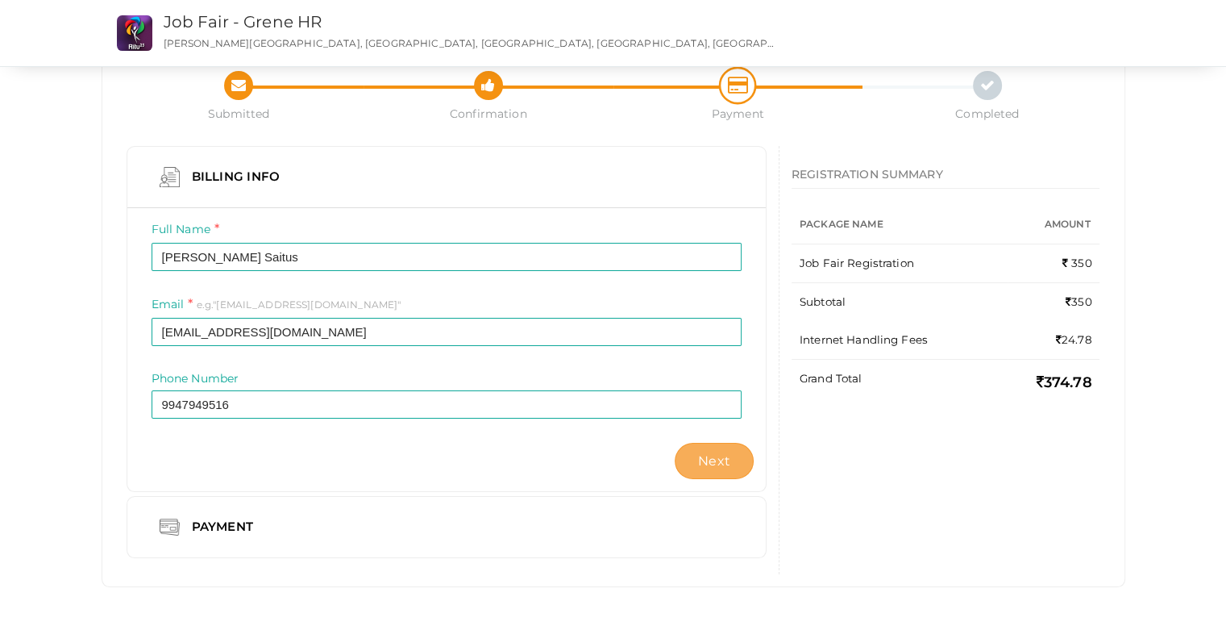 The image size is (1226, 626). Describe the element at coordinates (169, 177) in the screenshot. I see `img: curriculum.png` at that location.